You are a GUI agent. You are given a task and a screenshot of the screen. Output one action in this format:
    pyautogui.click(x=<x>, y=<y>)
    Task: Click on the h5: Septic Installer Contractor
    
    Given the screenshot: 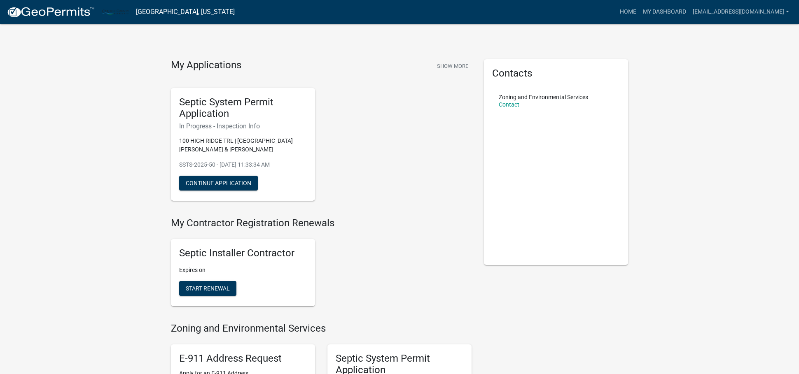 What is the action you would take?
    pyautogui.click(x=243, y=253)
    